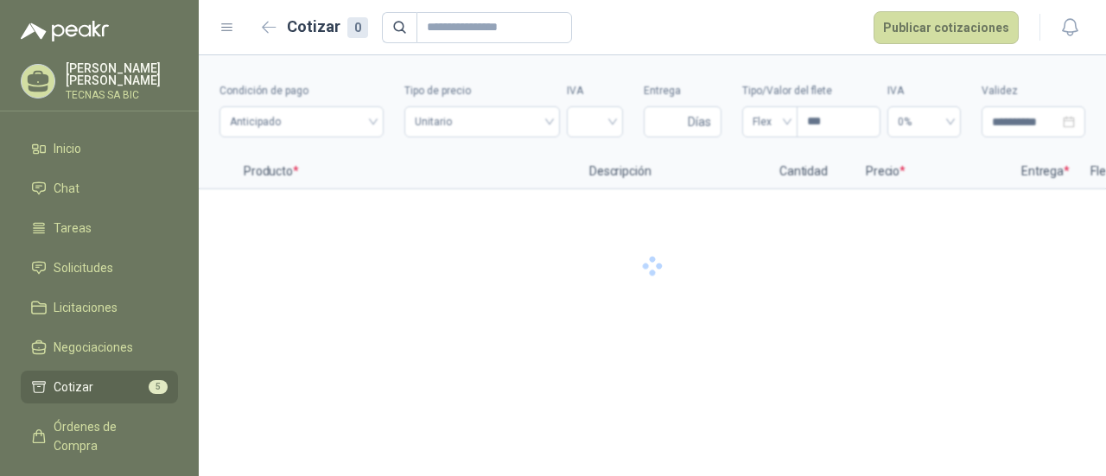 This screenshot has width=1106, height=476. I want to click on span: 5, so click(158, 387).